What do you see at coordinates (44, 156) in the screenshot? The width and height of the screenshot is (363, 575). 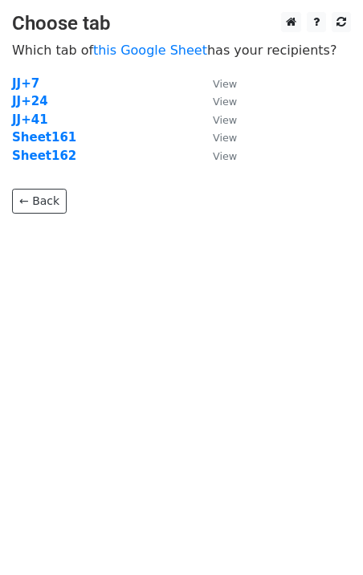 I see `strong: Sheet162` at bounding box center [44, 156].